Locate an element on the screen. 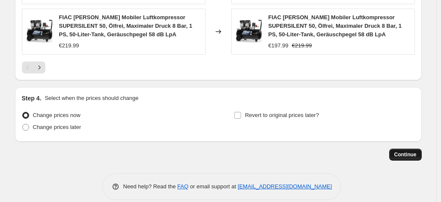 The height and width of the screenshot is (202, 441). div: €219.99 is located at coordinates (69, 46).